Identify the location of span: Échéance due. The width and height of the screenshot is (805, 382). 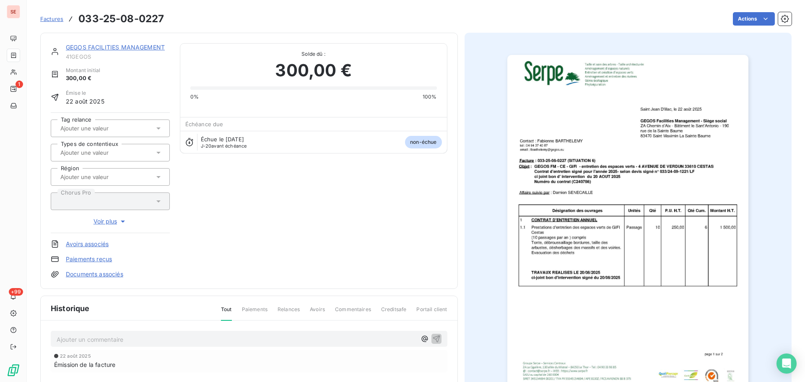
(204, 124).